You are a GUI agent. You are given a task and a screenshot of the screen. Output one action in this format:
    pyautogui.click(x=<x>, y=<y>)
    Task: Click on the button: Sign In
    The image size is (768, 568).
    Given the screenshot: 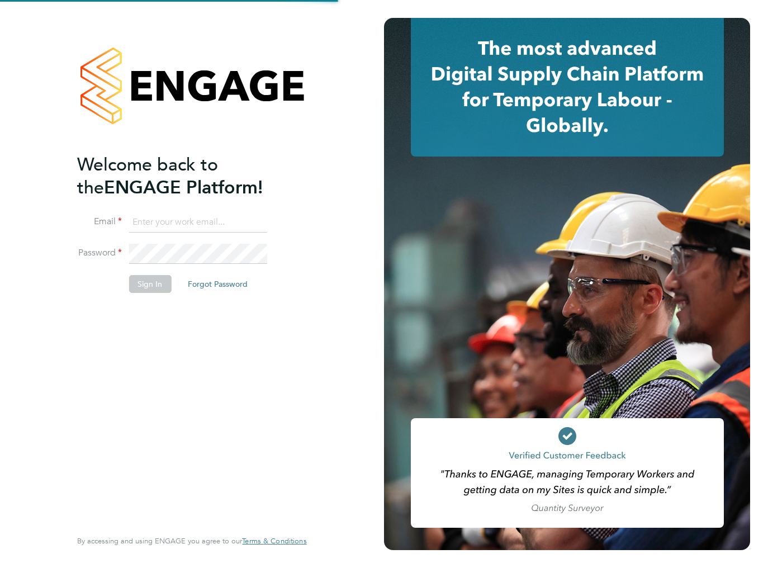 What is the action you would take?
    pyautogui.click(x=150, y=284)
    